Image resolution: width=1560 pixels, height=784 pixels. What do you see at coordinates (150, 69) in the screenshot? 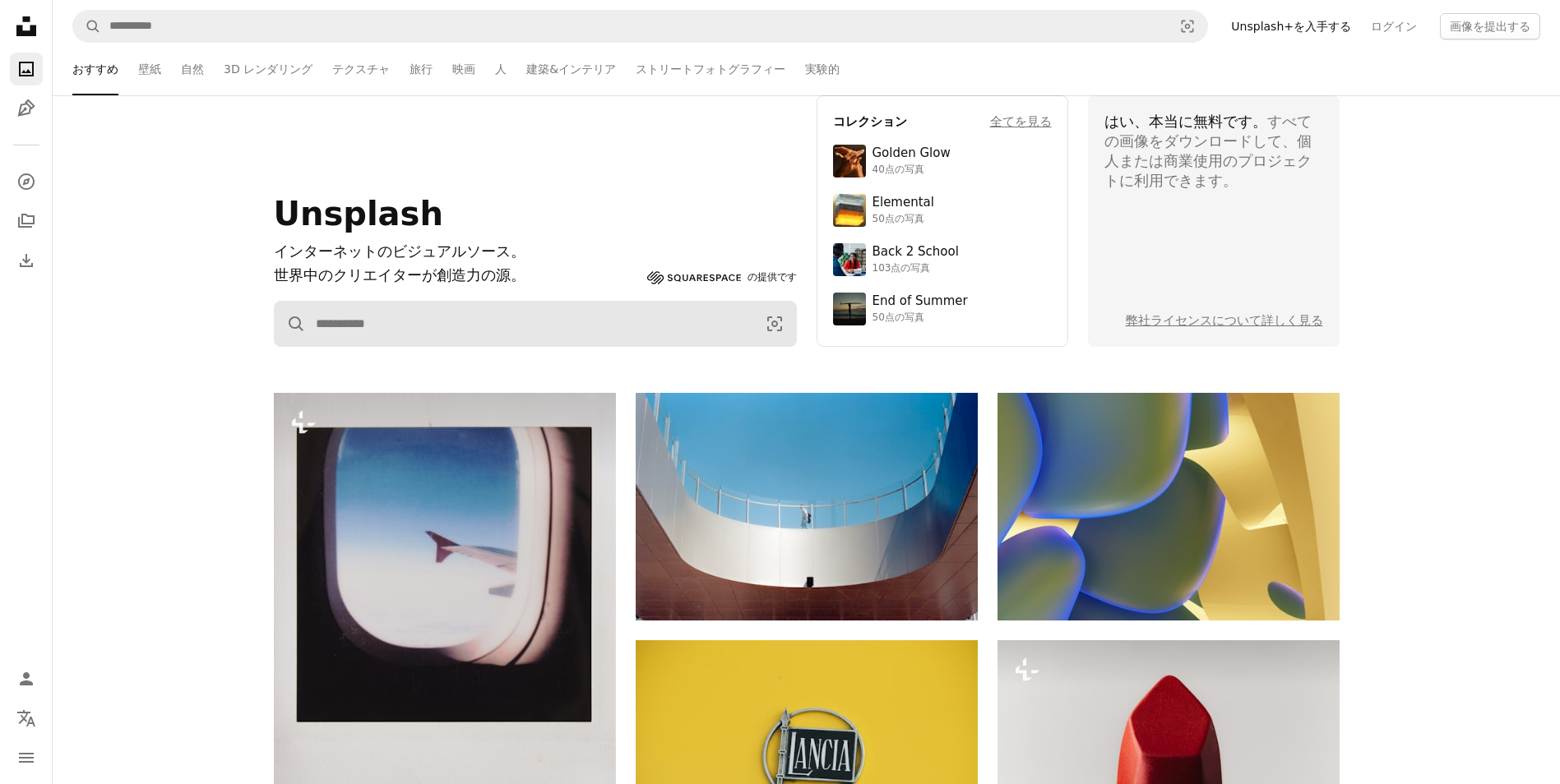
I see `a: 壁紙` at bounding box center [150, 69].